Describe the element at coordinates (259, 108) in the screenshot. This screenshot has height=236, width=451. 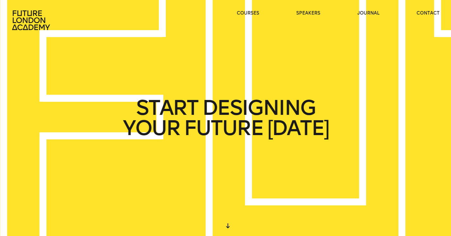
I see `span: DESIGNING` at that location.